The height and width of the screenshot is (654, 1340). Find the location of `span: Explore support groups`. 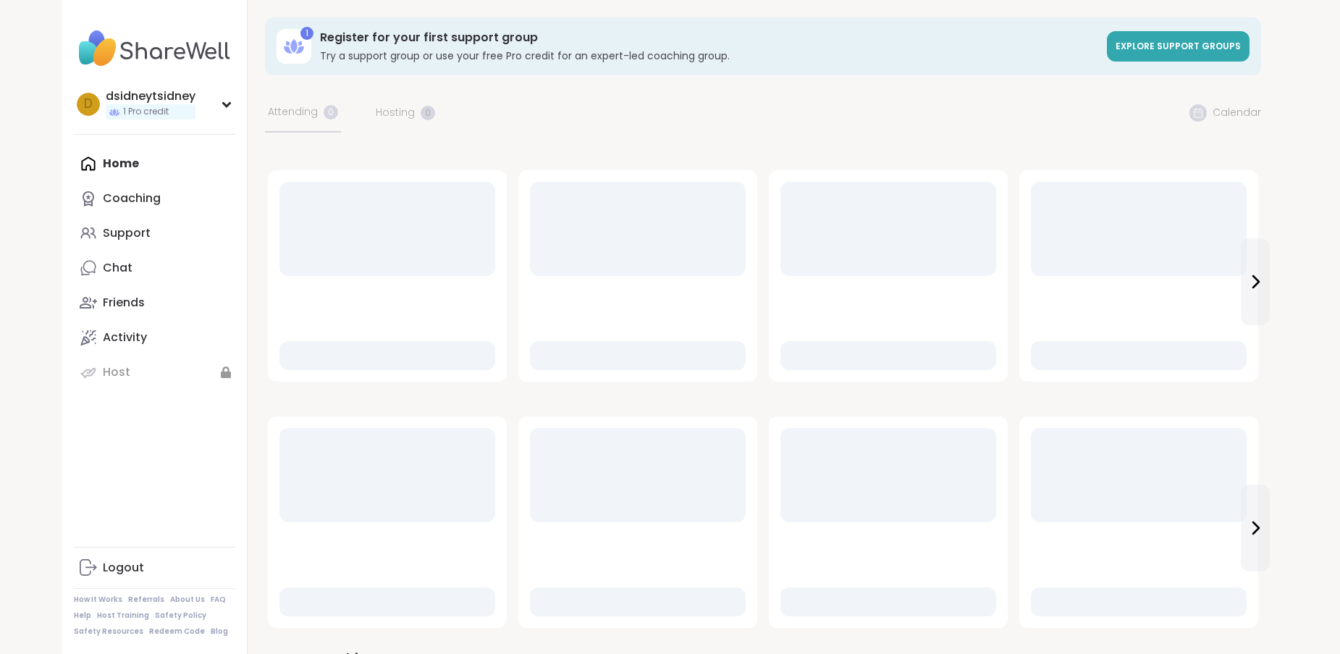

span: Explore support groups is located at coordinates (1178, 46).